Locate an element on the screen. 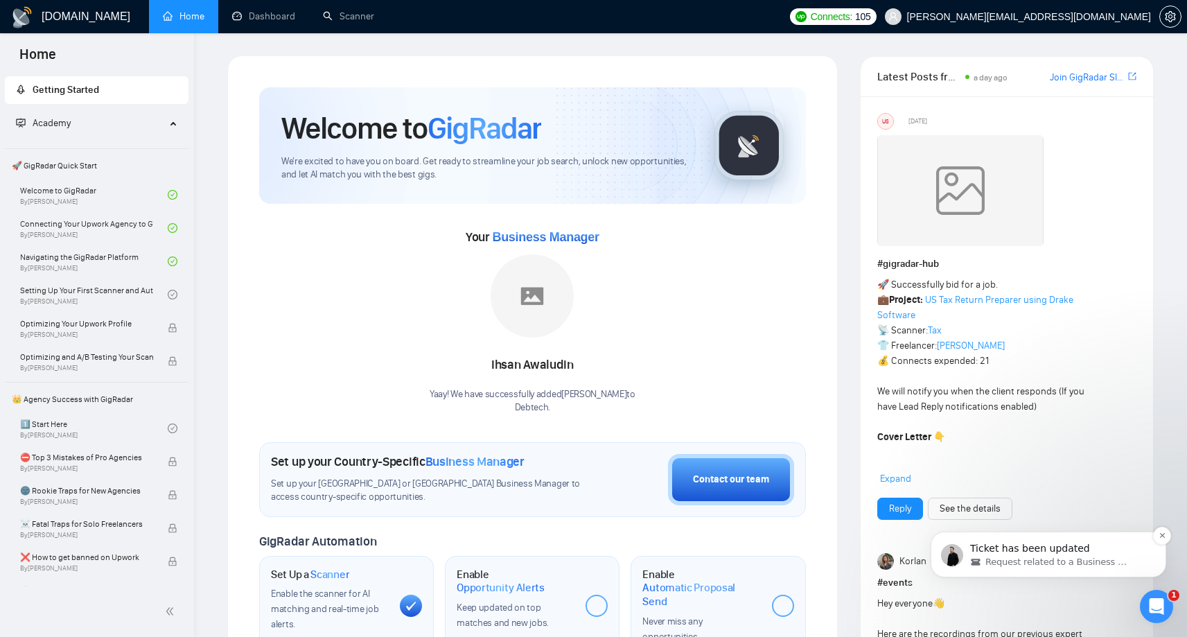  a: setting is located at coordinates (1170, 17).